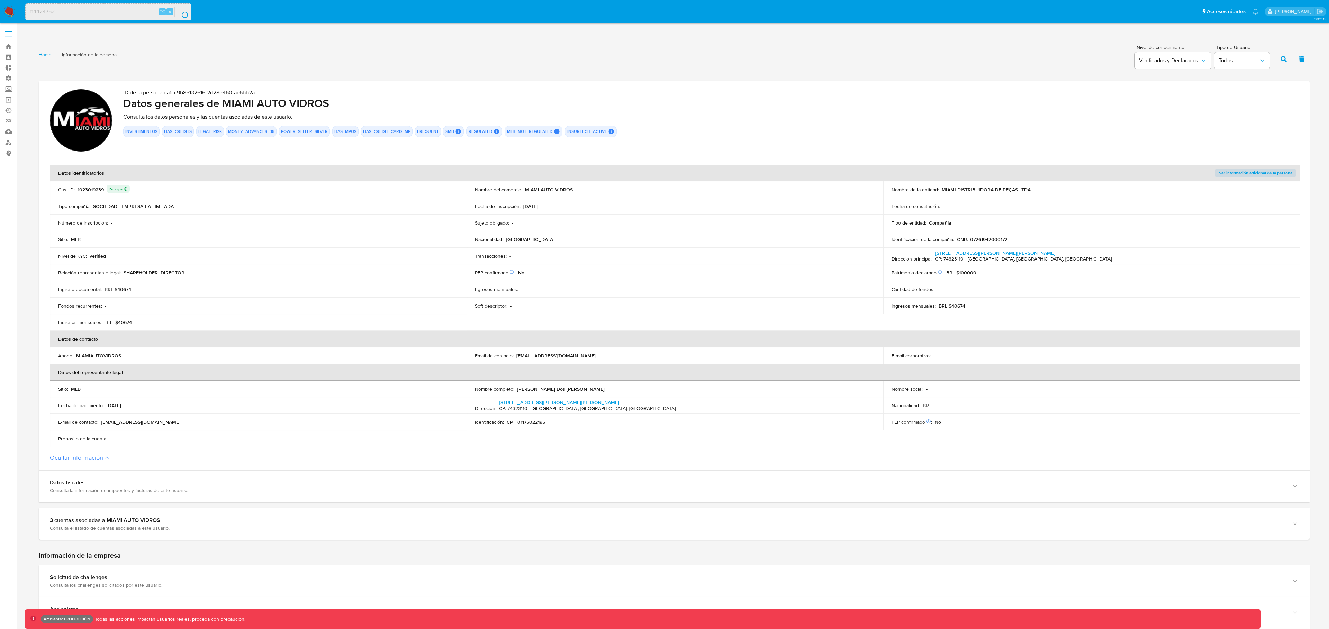 This screenshot has height=629, width=1329. What do you see at coordinates (89, 55) in the screenshot?
I see `span: Información de la persona` at bounding box center [89, 55].